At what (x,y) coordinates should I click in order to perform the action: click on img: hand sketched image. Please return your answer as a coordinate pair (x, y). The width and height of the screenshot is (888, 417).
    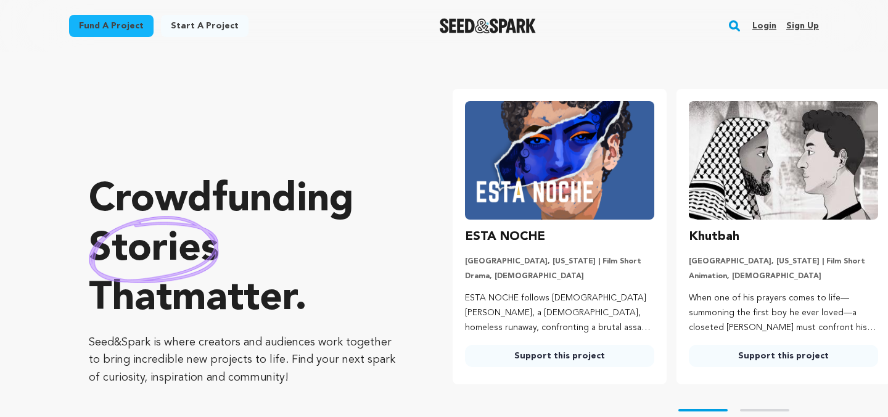
    Looking at the image, I should click on (154, 249).